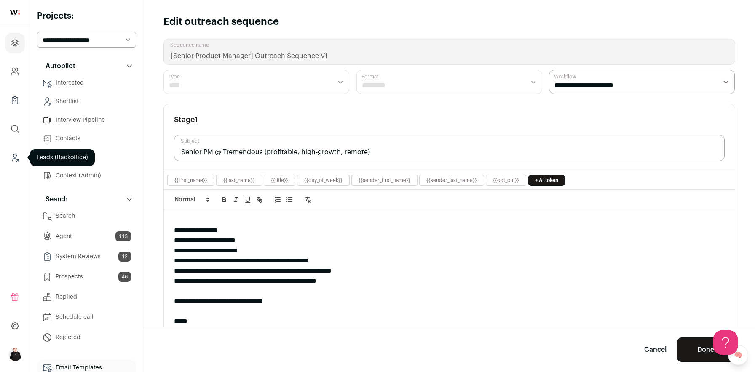 The width and height of the screenshot is (755, 372). What do you see at coordinates (196, 120) in the screenshot?
I see `span: 1` at bounding box center [196, 120].